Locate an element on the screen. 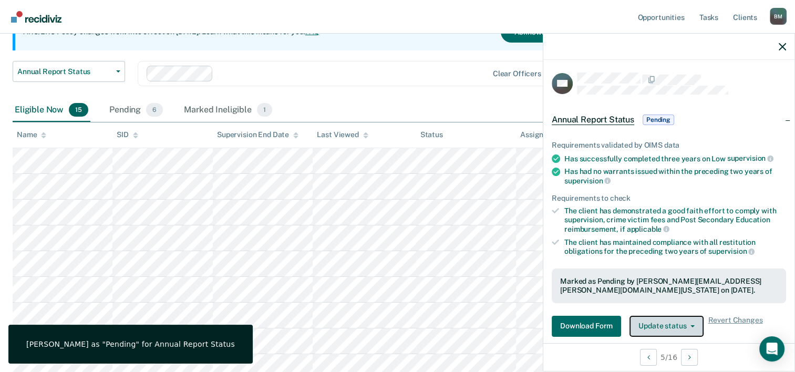  span: 15 is located at coordinates (78, 110).